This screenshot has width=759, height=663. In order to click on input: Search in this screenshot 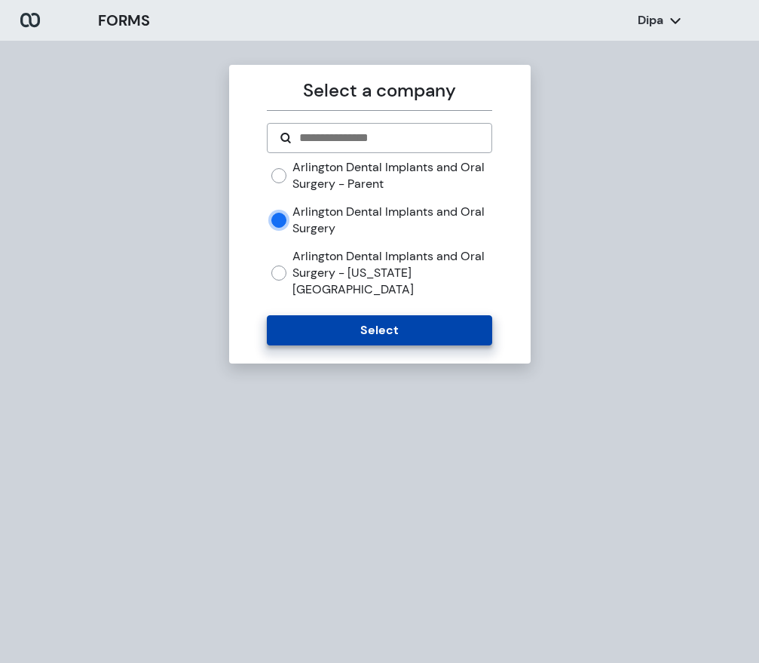, I will do `click(388, 138)`.